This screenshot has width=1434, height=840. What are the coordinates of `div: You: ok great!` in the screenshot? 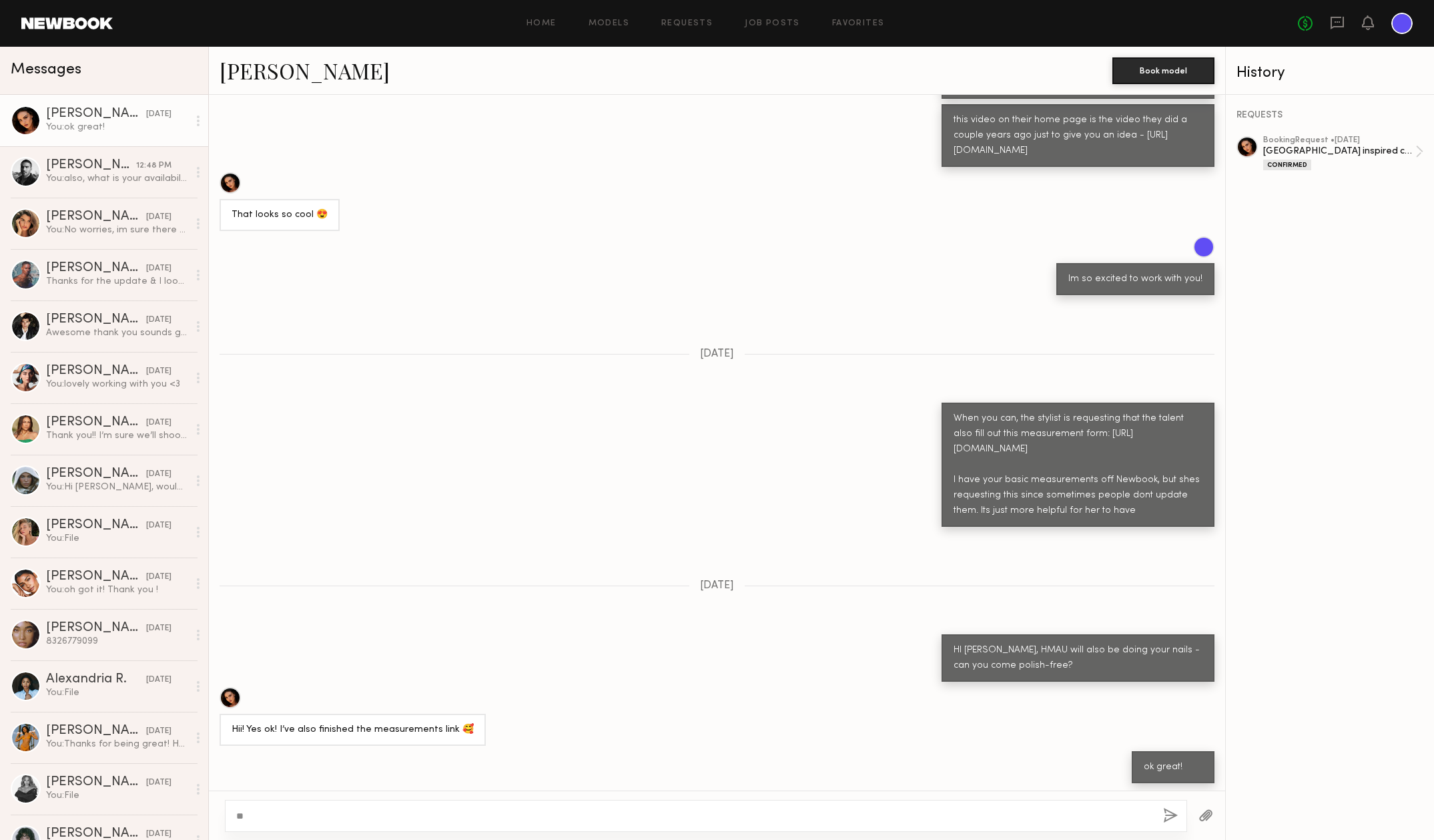 It's located at (117, 126).